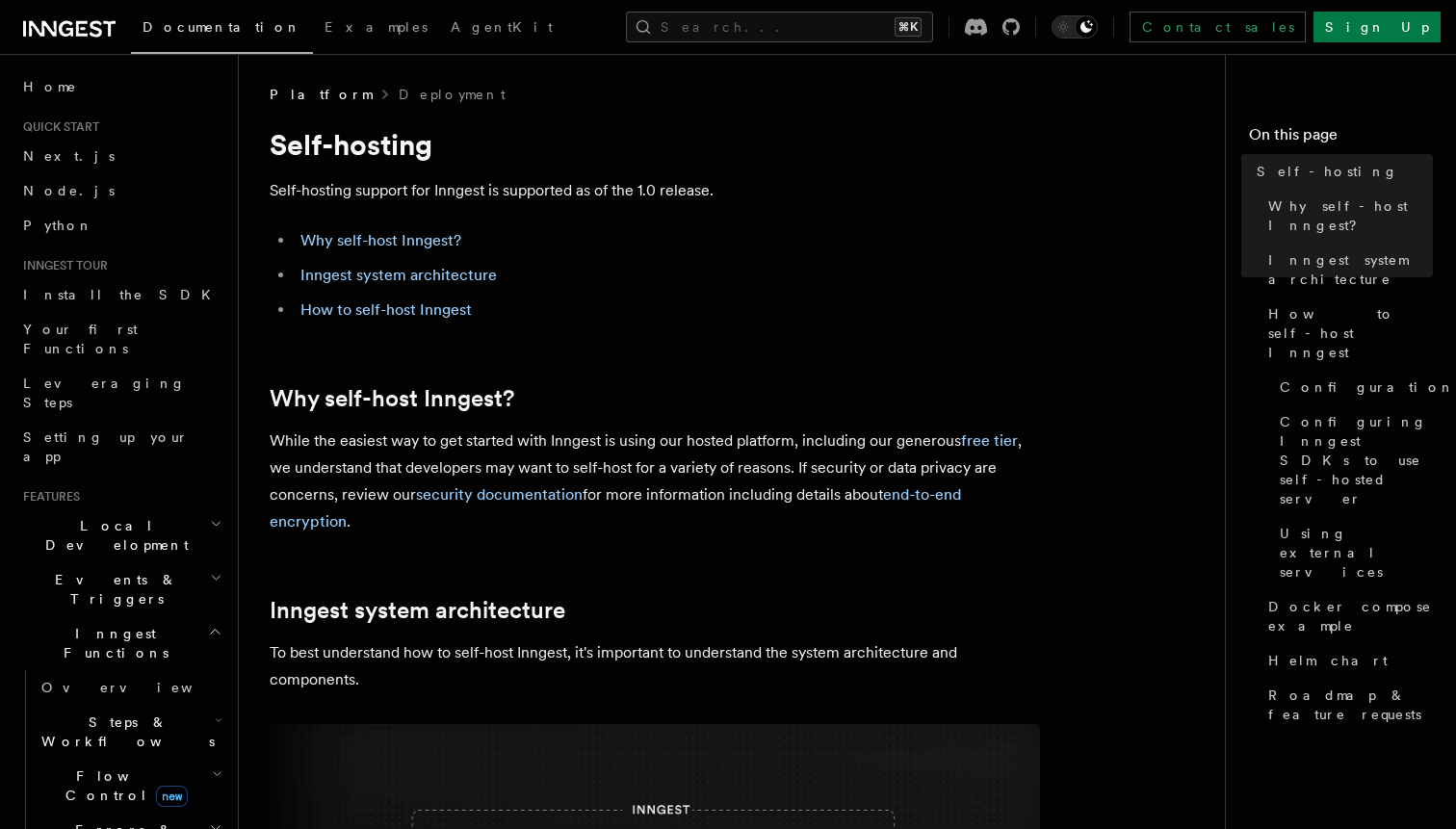 Image resolution: width=1456 pixels, height=829 pixels. I want to click on a: Deployment, so click(452, 94).